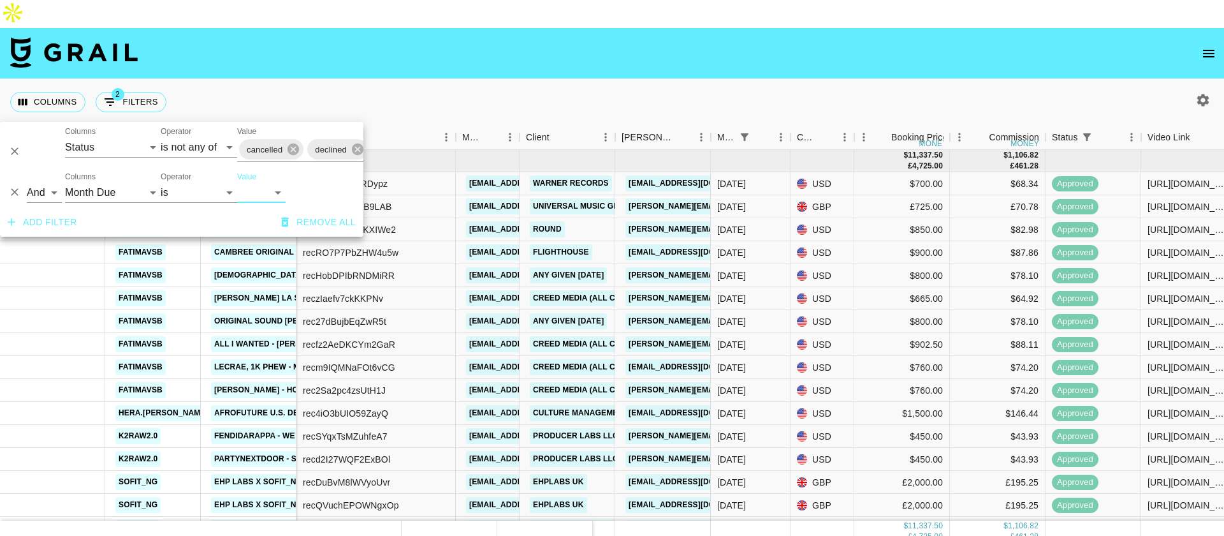  I want to click on div: £725.00, so click(902, 207).